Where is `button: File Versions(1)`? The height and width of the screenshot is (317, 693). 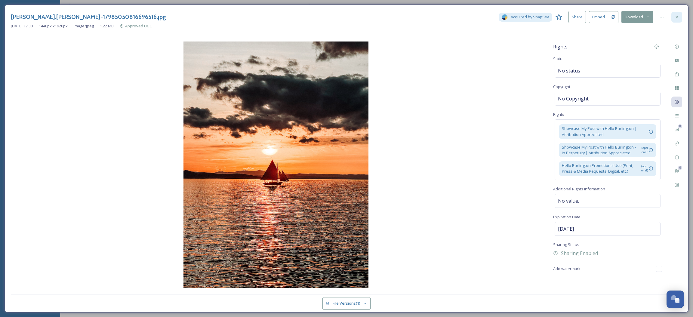
button: File Versions(1) is located at coordinates (346, 303).